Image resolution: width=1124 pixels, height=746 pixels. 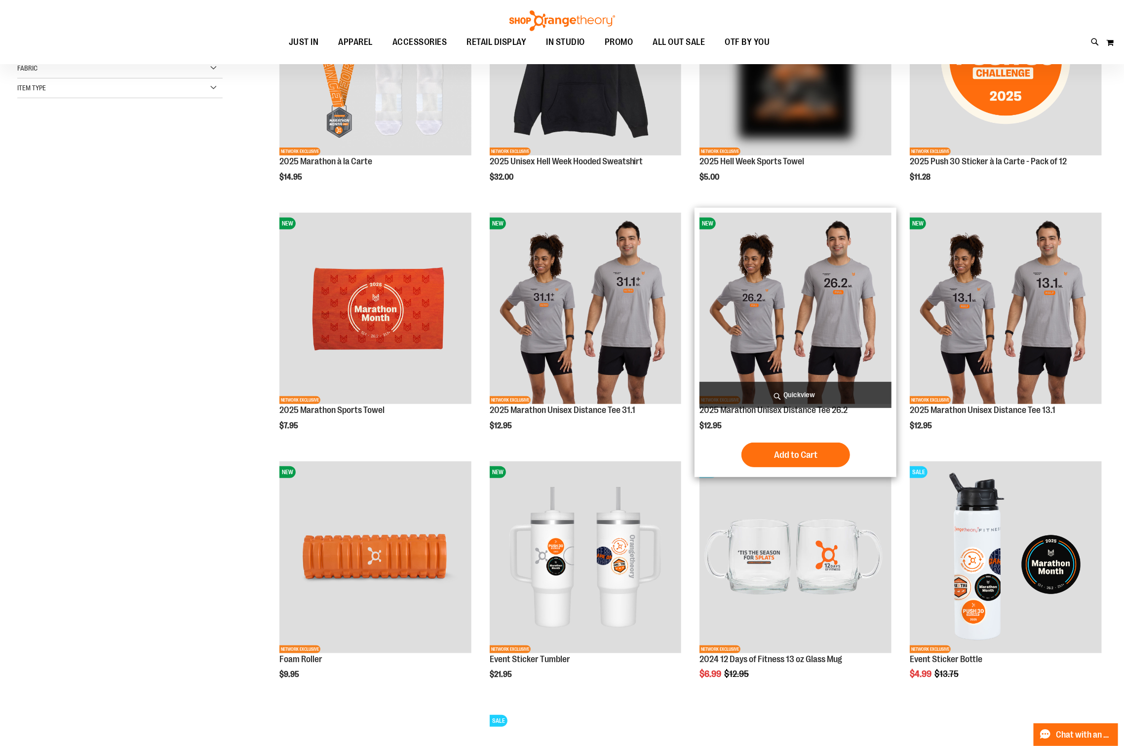 I want to click on a: 2025 Marathon Unisex Distance Tee 31.1NEWNETWORK EXCLUSIVE, so click(x=585, y=310).